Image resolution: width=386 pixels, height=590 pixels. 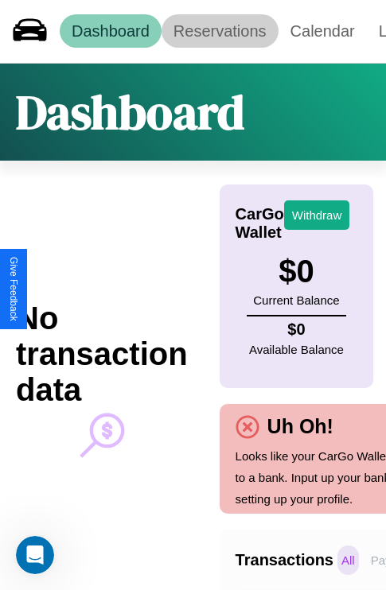 What do you see at coordinates (102, 354) in the screenshot?
I see `h2: No transaction data` at bounding box center [102, 354].